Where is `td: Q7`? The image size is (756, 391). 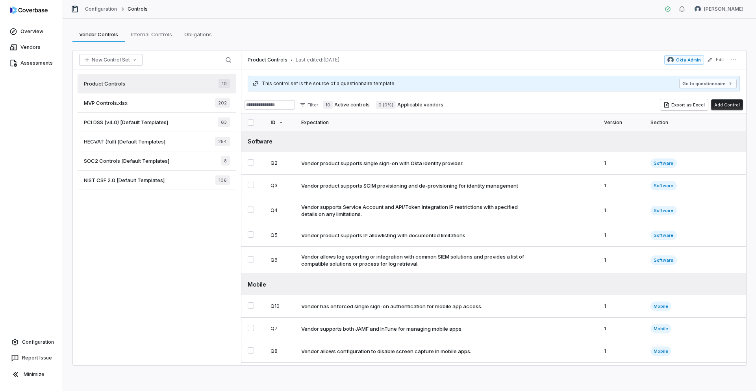
td: Q7 is located at coordinates (280, 328).